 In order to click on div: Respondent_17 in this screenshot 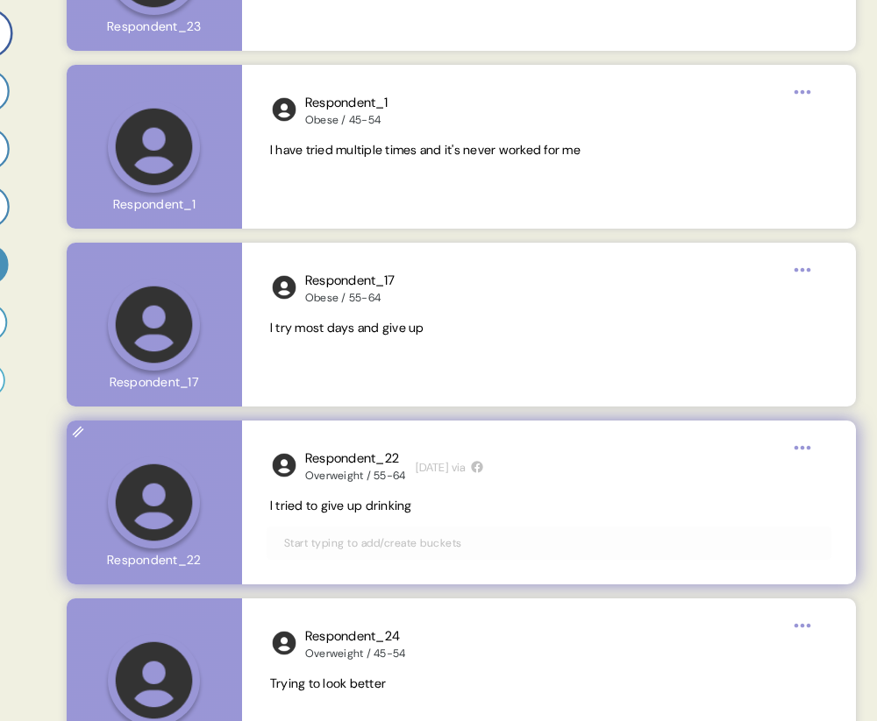, I will do `click(350, 281)`.